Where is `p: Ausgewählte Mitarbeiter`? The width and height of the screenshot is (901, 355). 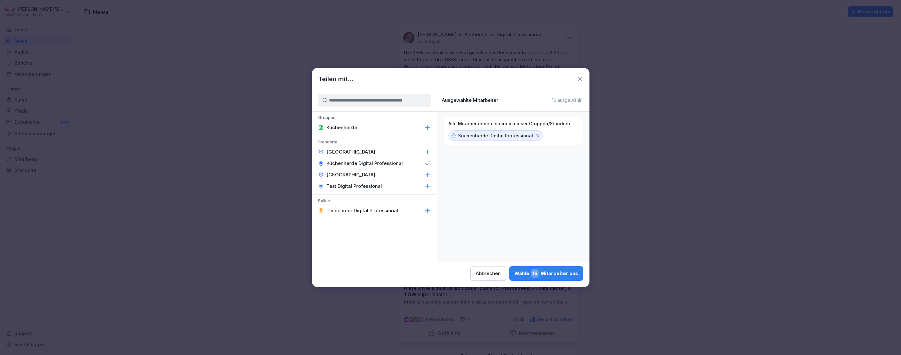 p: Ausgewählte Mitarbeiter is located at coordinates (470, 100).